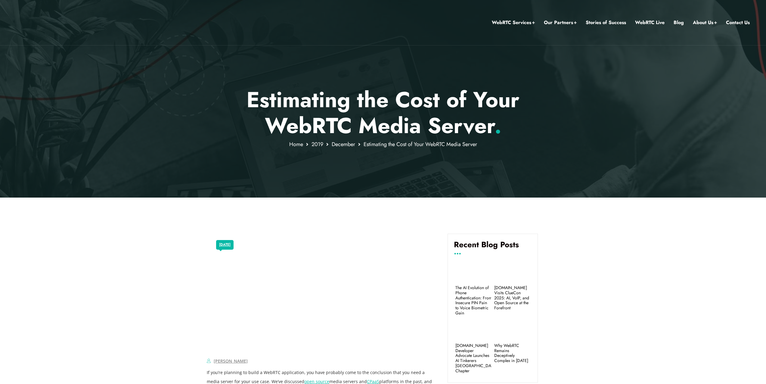 The width and height of the screenshot is (766, 384). Describe the element at coordinates (296, 144) in the screenshot. I see `a: Home` at that location.